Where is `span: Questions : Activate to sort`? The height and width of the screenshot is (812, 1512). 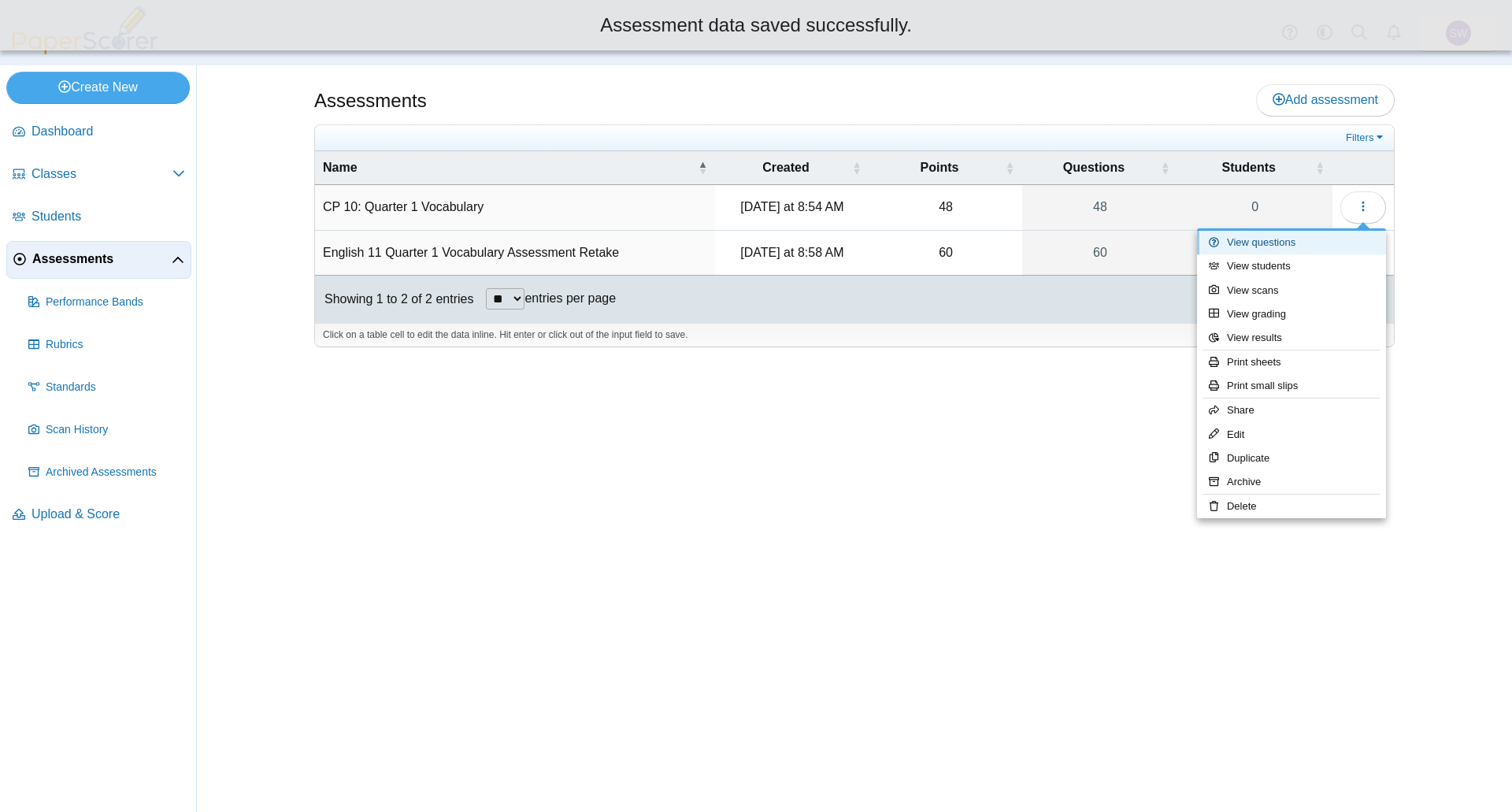
span: Questions : Activate to sort is located at coordinates (1166, 168).